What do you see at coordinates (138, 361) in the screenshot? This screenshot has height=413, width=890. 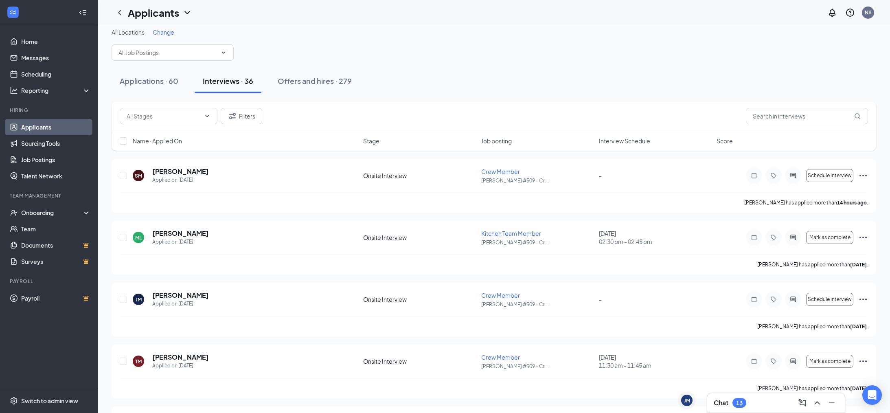 I see `div: TM` at bounding box center [138, 361].